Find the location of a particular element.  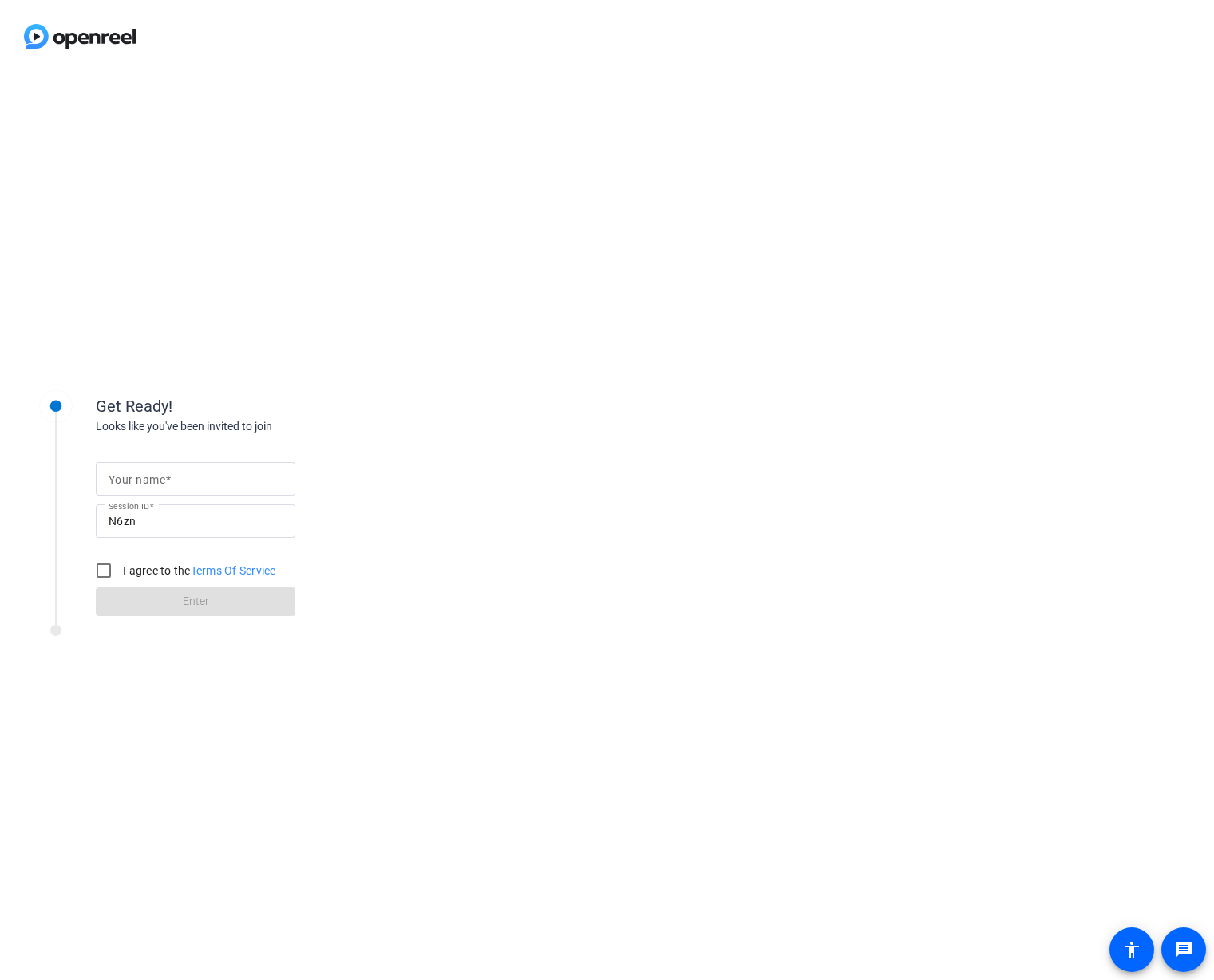

mat-icon: message is located at coordinates (1183, 950).